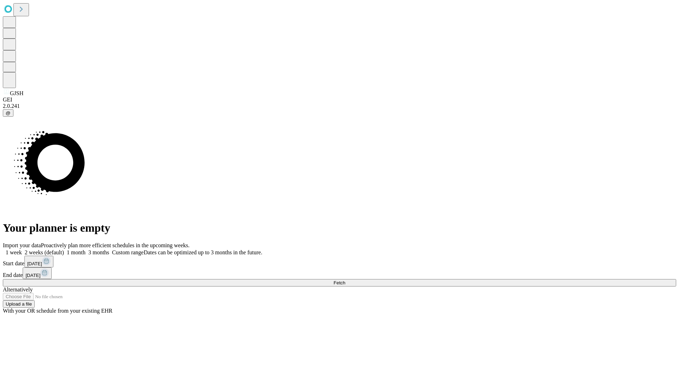  Describe the element at coordinates (203, 252) in the screenshot. I see `span: Dates can be optimized up to 3 months in the future.` at that location.